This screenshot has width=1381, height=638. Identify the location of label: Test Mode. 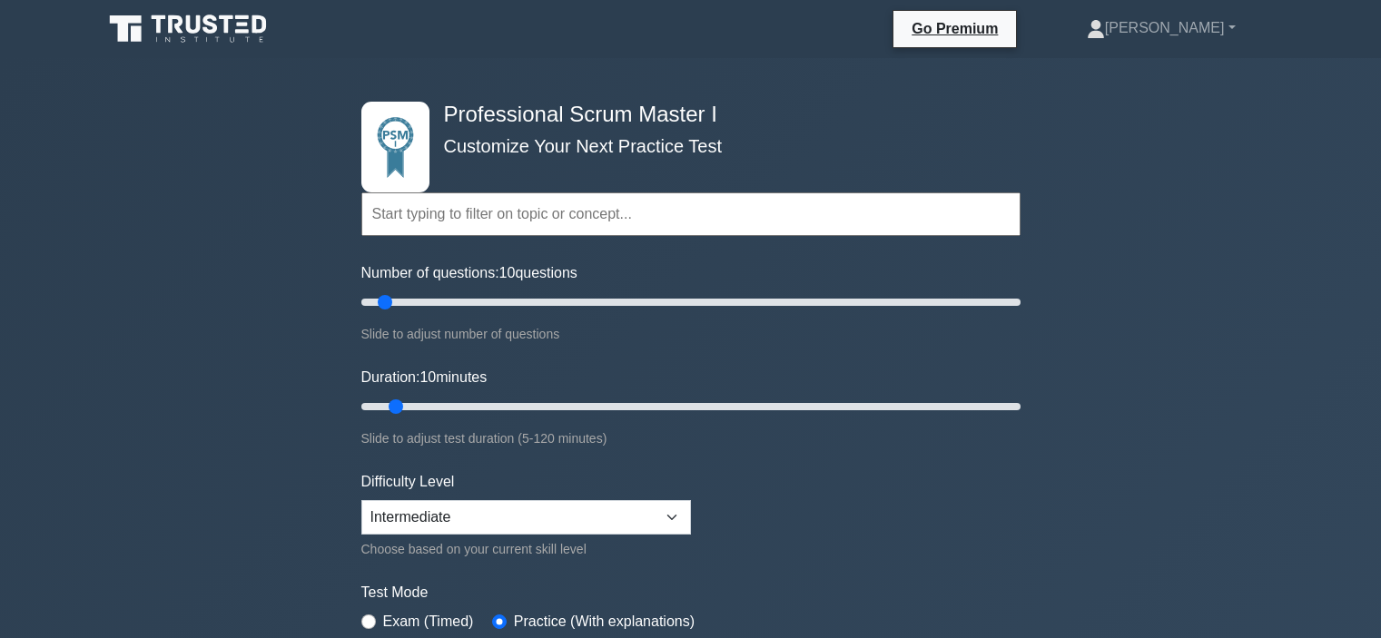
(691, 593).